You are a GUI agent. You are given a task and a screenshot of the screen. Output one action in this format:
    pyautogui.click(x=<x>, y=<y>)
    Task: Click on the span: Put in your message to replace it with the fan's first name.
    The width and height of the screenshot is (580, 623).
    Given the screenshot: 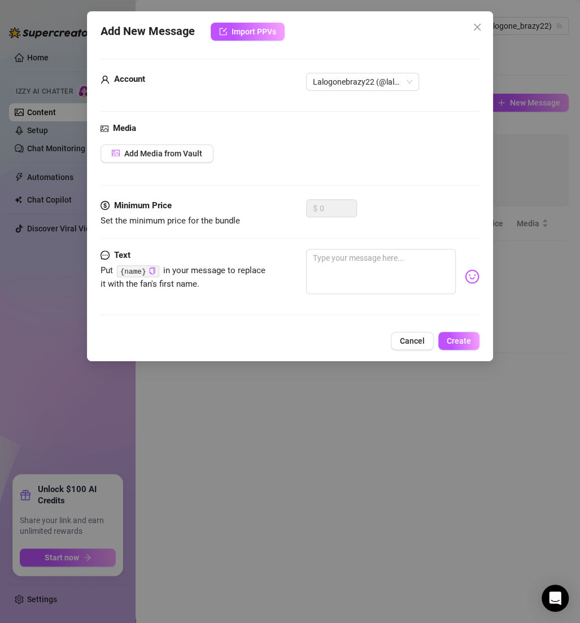 What is the action you would take?
    pyautogui.click(x=183, y=277)
    